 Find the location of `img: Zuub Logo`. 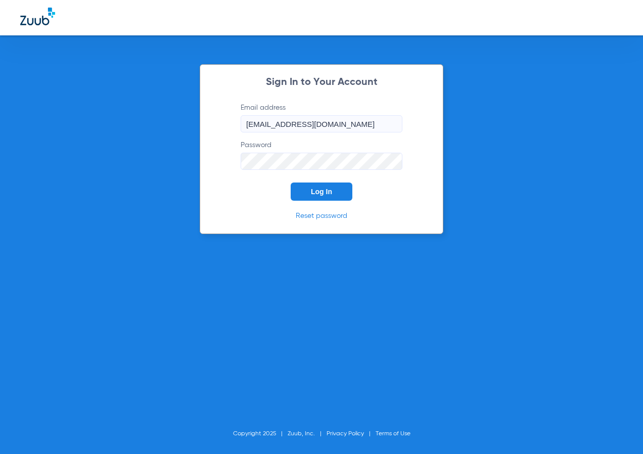

img: Zuub Logo is located at coordinates (37, 16).